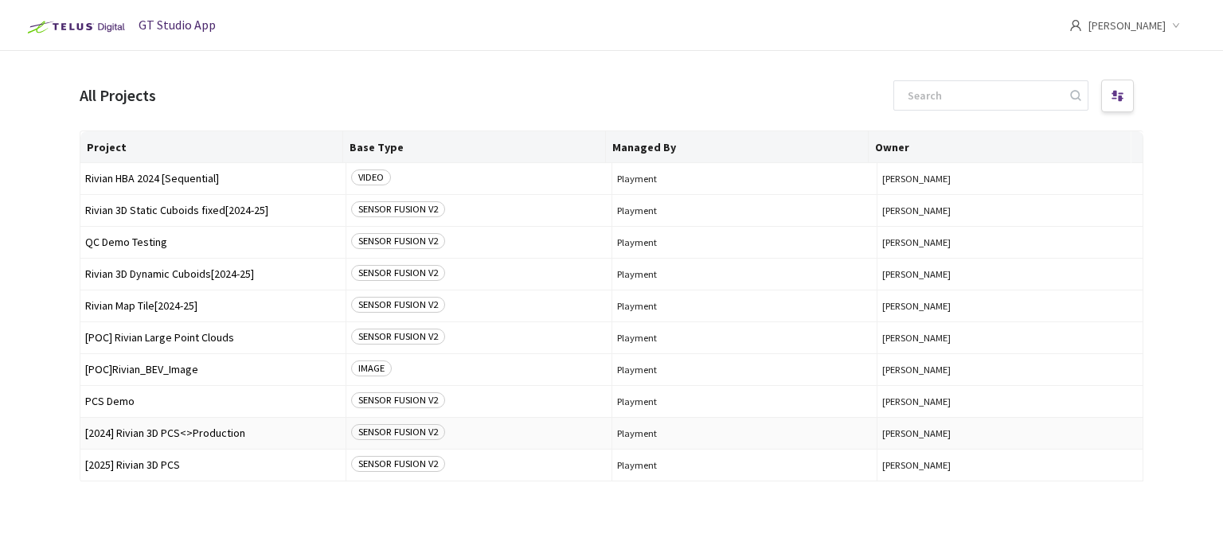 Image resolution: width=1223 pixels, height=553 pixels. I want to click on span: Rivian Map Tile[2024-25], so click(213, 306).